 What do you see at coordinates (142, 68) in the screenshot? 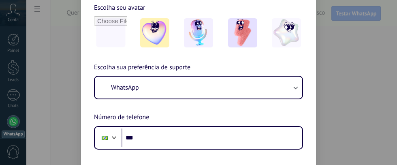
I see `span: Escolha sua preferência de suporte` at bounding box center [142, 68].